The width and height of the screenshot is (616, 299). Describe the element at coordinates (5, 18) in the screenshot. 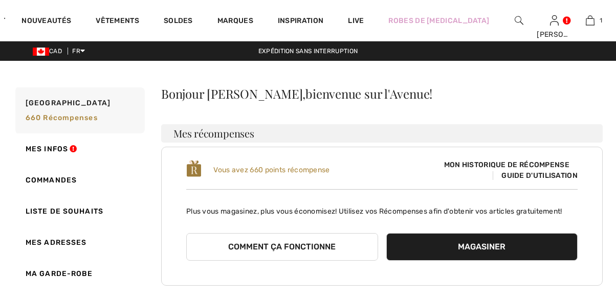

I see `a: 1ère Avenue` at that location.